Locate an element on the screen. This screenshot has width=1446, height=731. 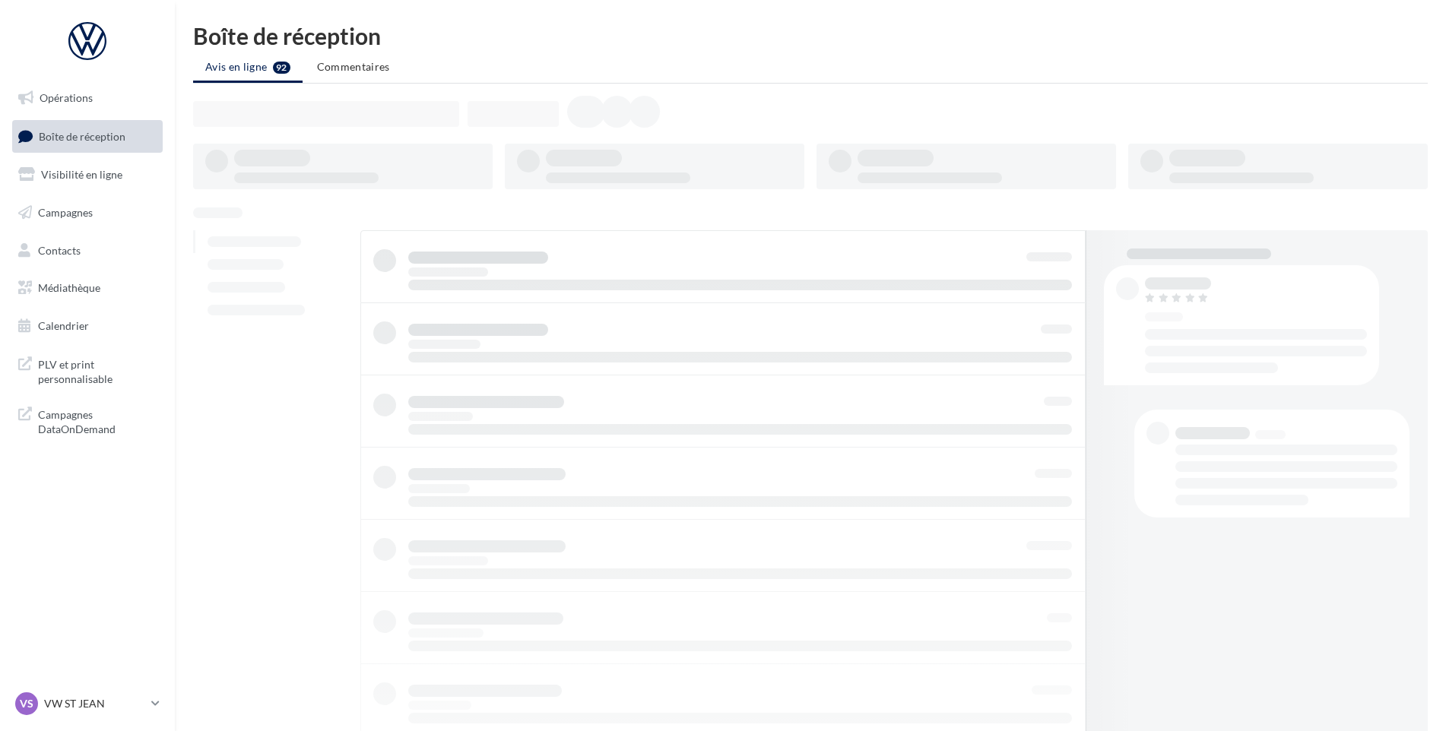
a: Visibilité en ligne is located at coordinates (87, 175).